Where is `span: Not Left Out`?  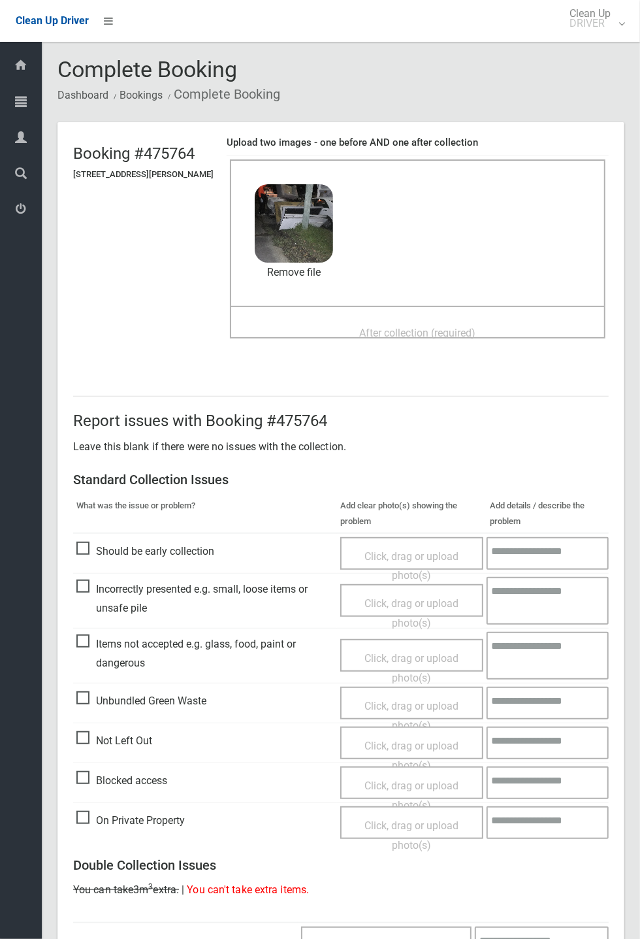 span: Not Left Out is located at coordinates (114, 741).